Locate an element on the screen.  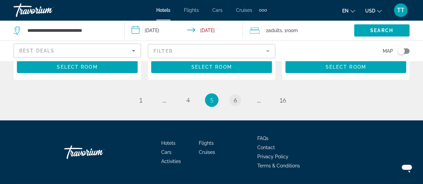
span: FAQs is located at coordinates (263, 138).